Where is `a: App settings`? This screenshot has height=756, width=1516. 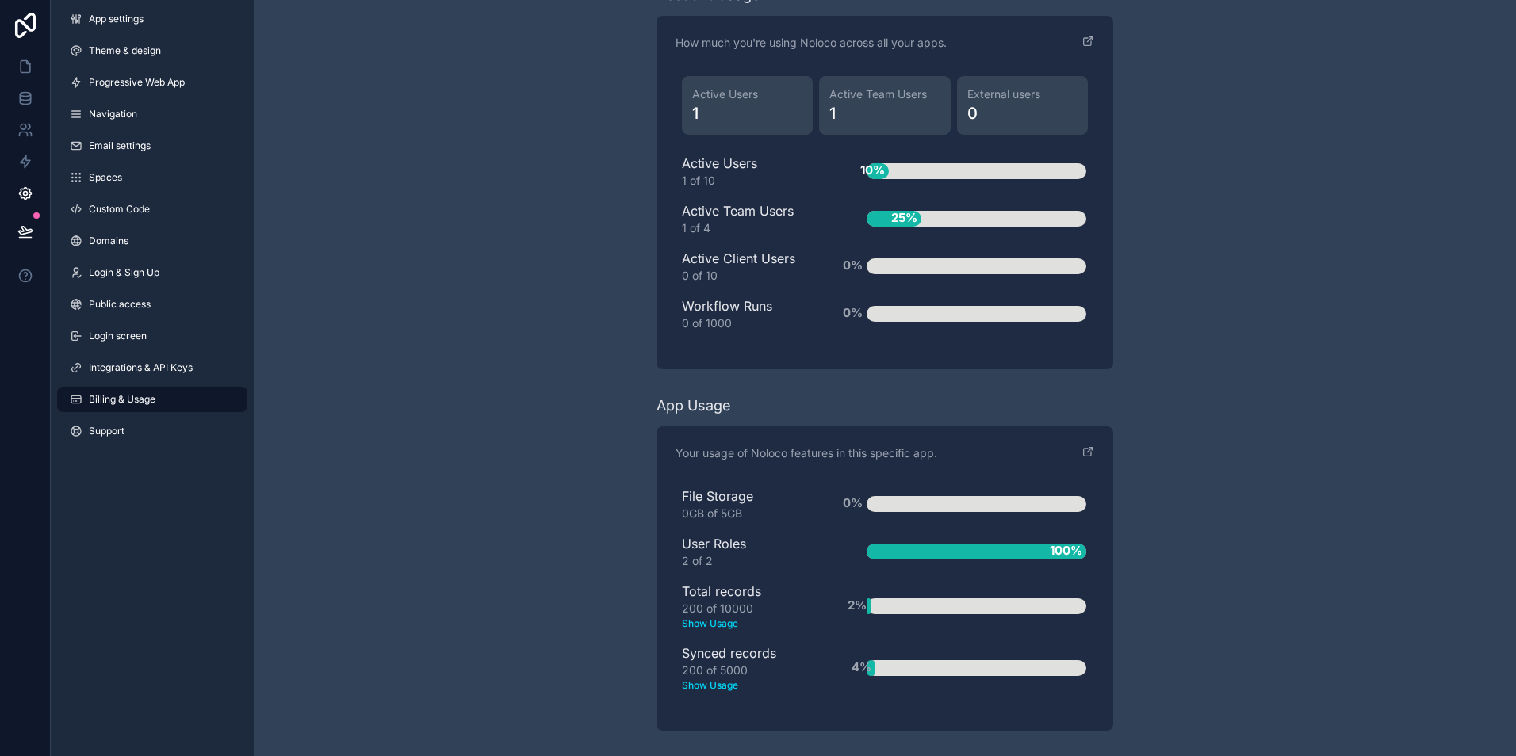
a: App settings is located at coordinates (152, 19).